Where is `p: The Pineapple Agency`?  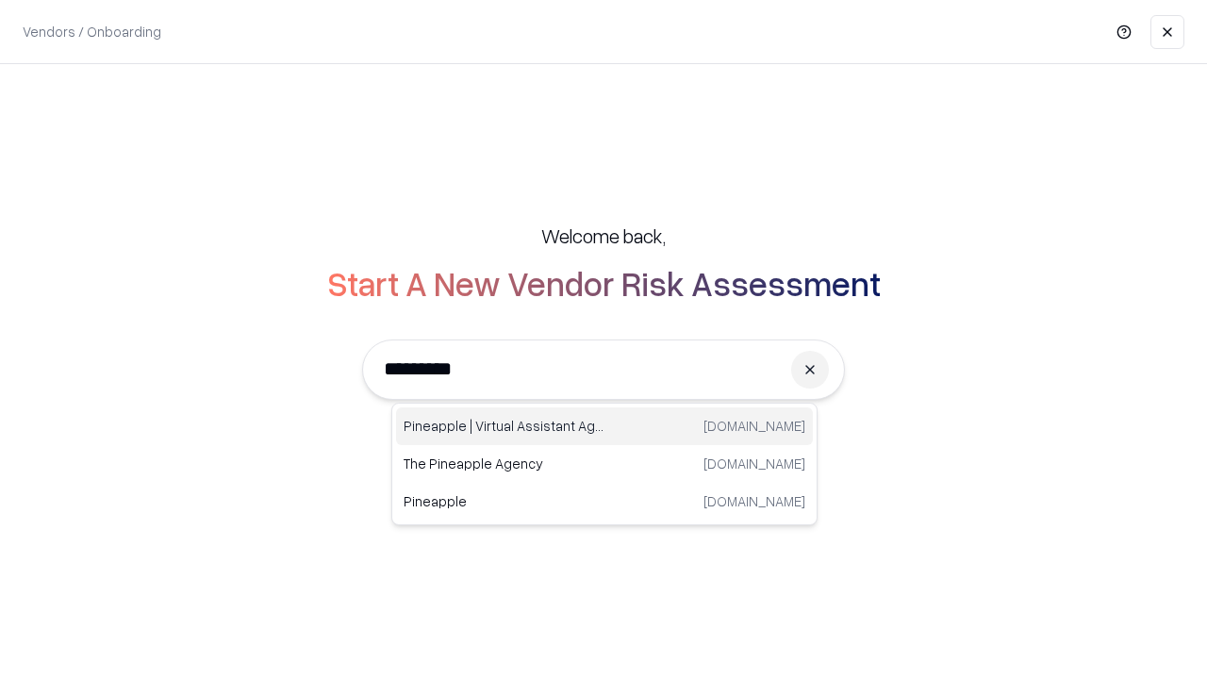 p: The Pineapple Agency is located at coordinates (504, 463).